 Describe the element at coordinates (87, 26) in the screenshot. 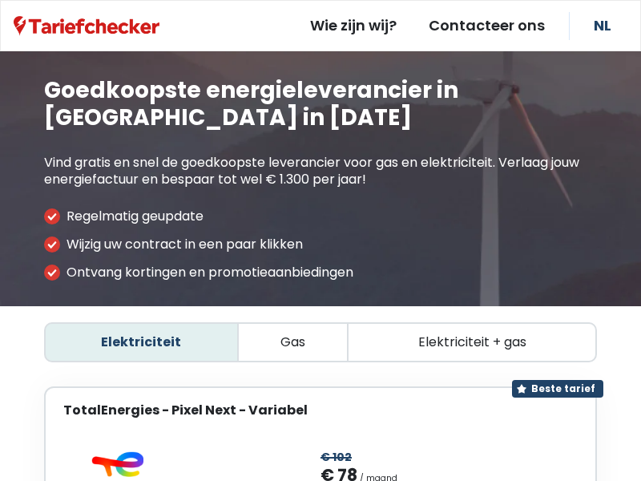

I see `a: Tariefchecker` at that location.